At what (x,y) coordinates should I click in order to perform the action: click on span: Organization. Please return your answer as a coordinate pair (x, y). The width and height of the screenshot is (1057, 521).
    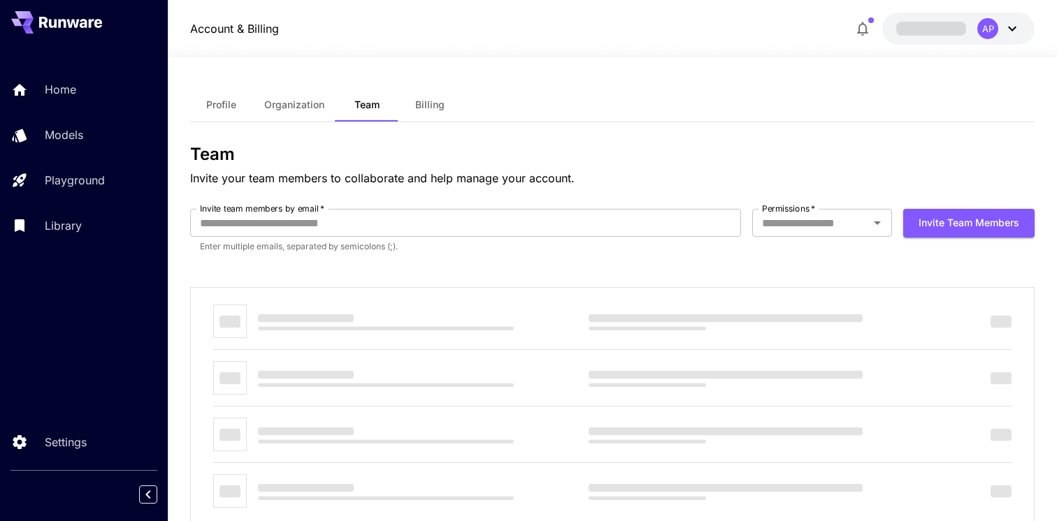
    Looking at the image, I should click on (294, 105).